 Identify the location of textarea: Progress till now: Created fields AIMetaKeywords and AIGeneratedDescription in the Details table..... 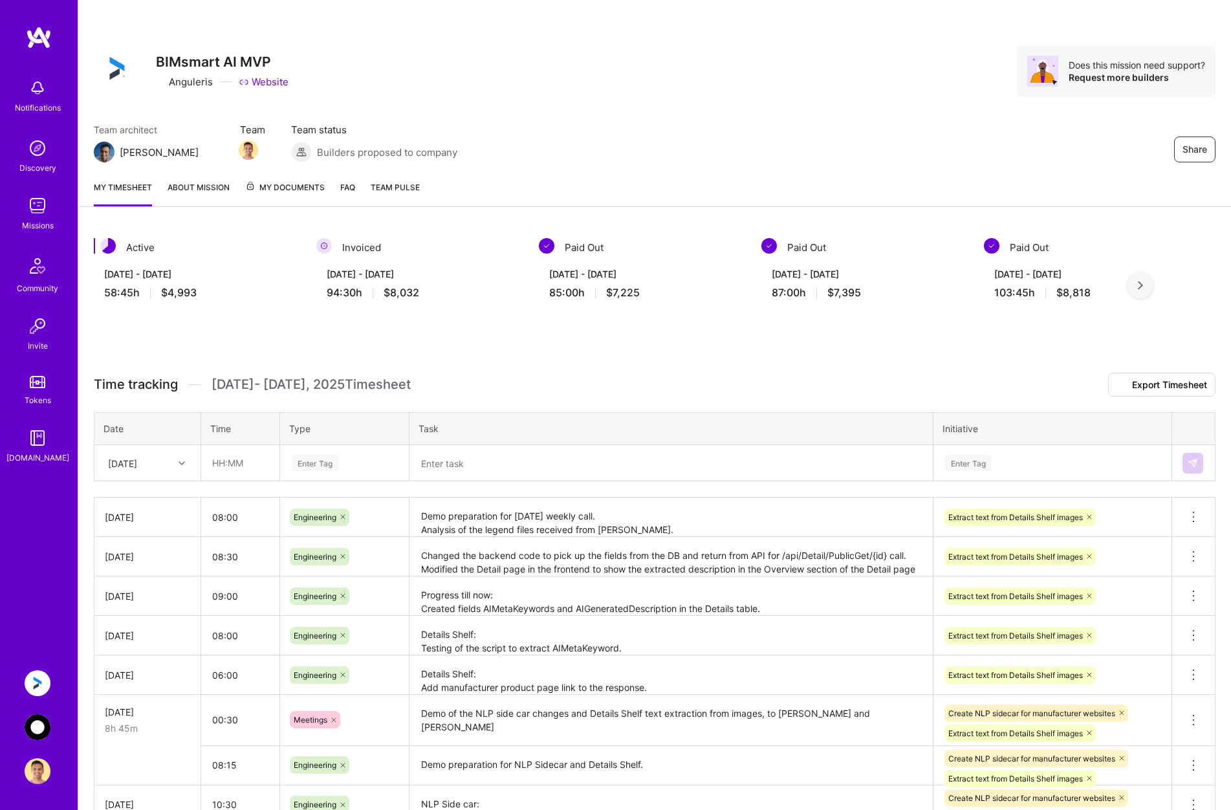
(671, 596).